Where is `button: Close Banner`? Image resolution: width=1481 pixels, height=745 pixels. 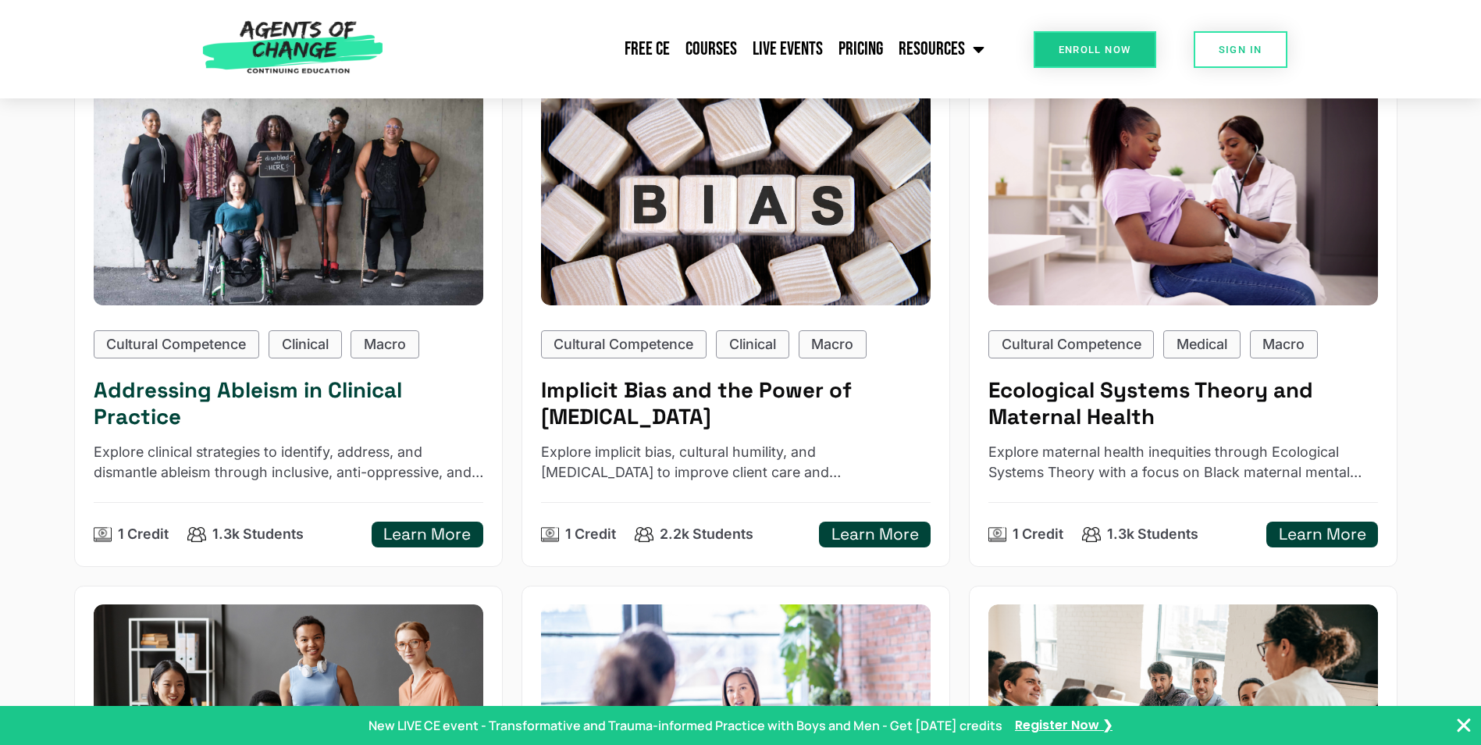
button: Close Banner is located at coordinates (1463, 725).